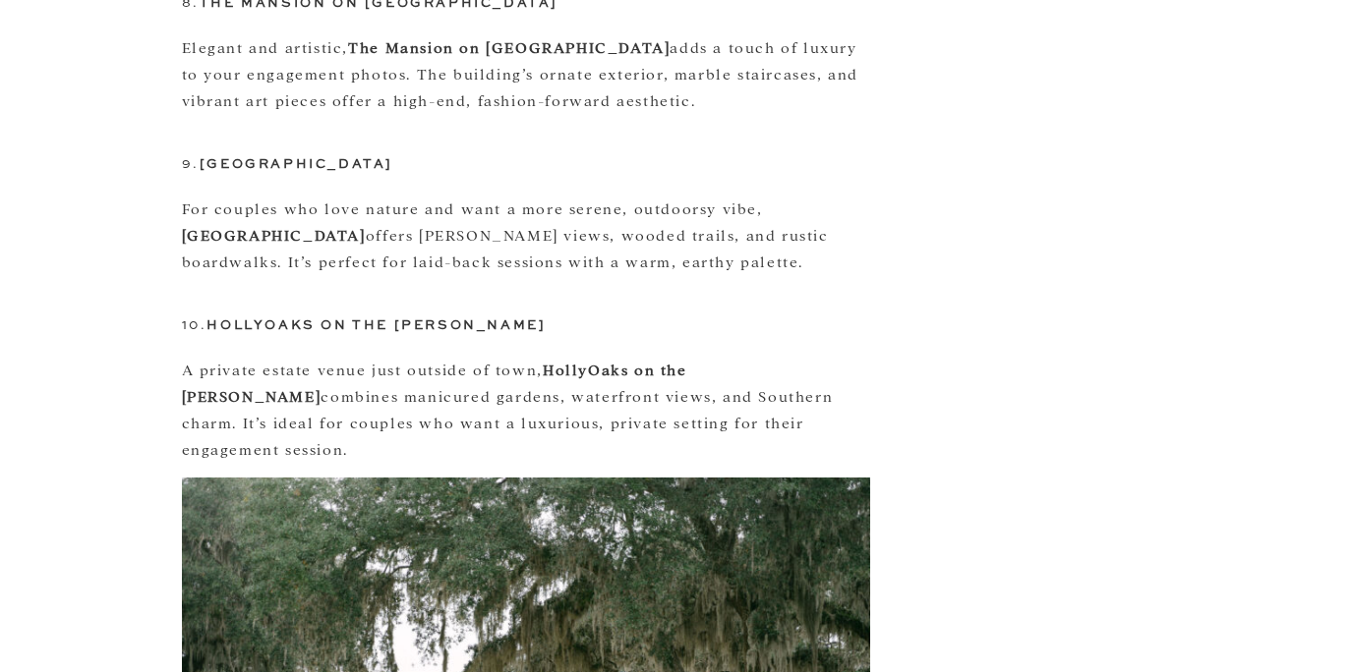  Describe the element at coordinates (526, 74) in the screenshot. I see `p: Elegant and artistic, adds a touch of luxury to your engagement photos. The building’s ornate ext...` at that location.